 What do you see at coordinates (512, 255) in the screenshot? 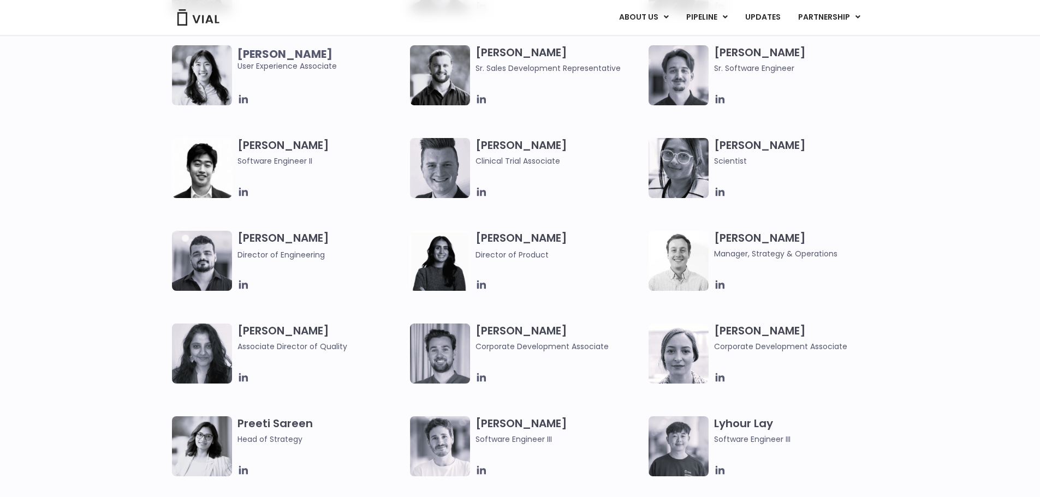
I see `span: Director of Product` at bounding box center [512, 255].